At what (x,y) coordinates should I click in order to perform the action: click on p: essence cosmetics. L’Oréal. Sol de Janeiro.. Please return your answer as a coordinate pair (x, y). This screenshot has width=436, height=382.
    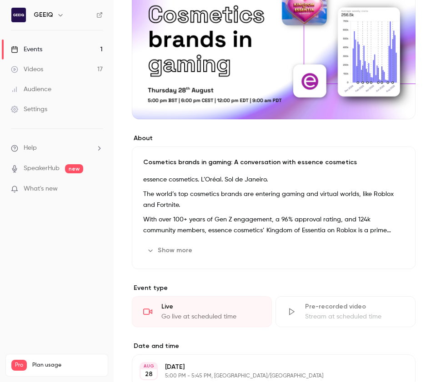
    Looking at the image, I should click on (273, 180).